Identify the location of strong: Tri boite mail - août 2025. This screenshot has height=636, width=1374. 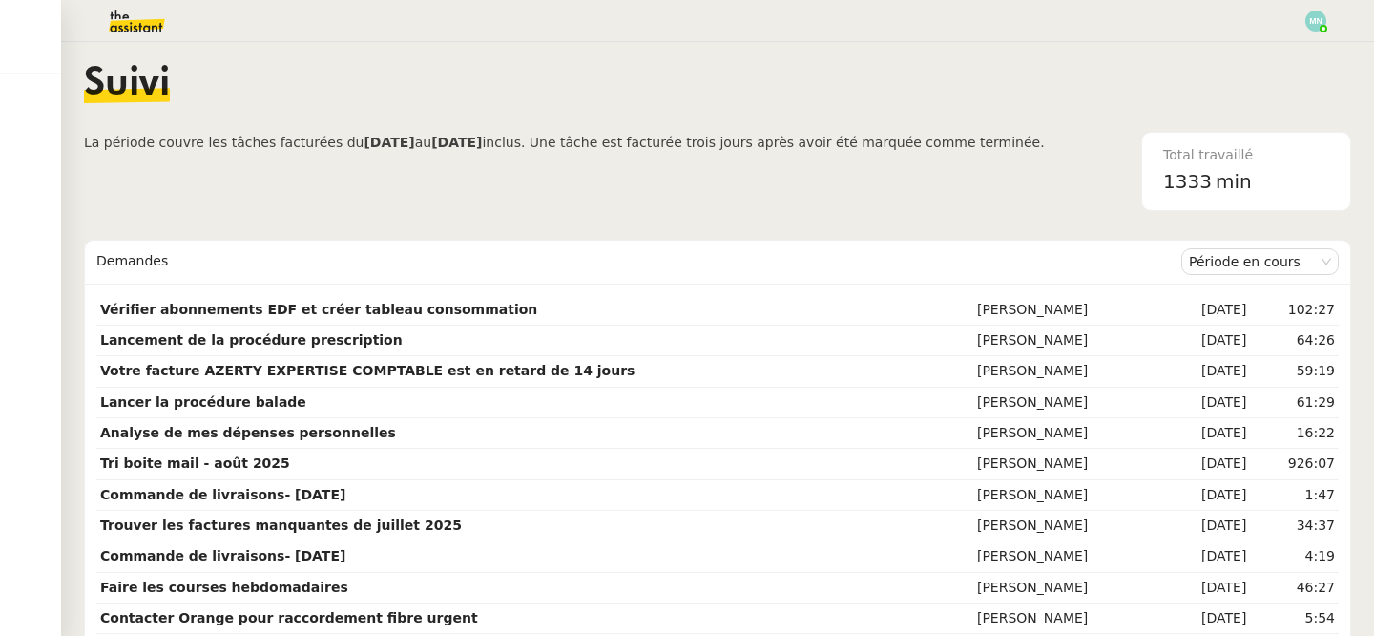
(195, 463).